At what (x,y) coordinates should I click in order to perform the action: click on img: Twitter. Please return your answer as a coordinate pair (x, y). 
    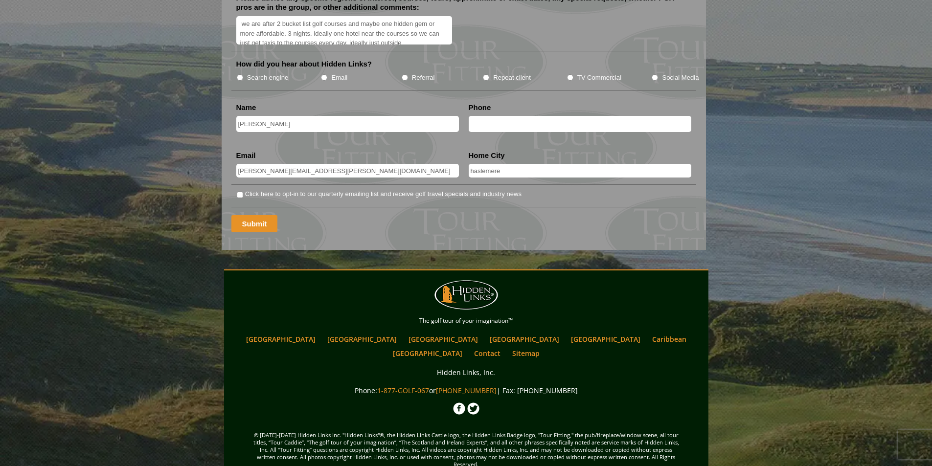
    Looking at the image, I should click on (473, 409).